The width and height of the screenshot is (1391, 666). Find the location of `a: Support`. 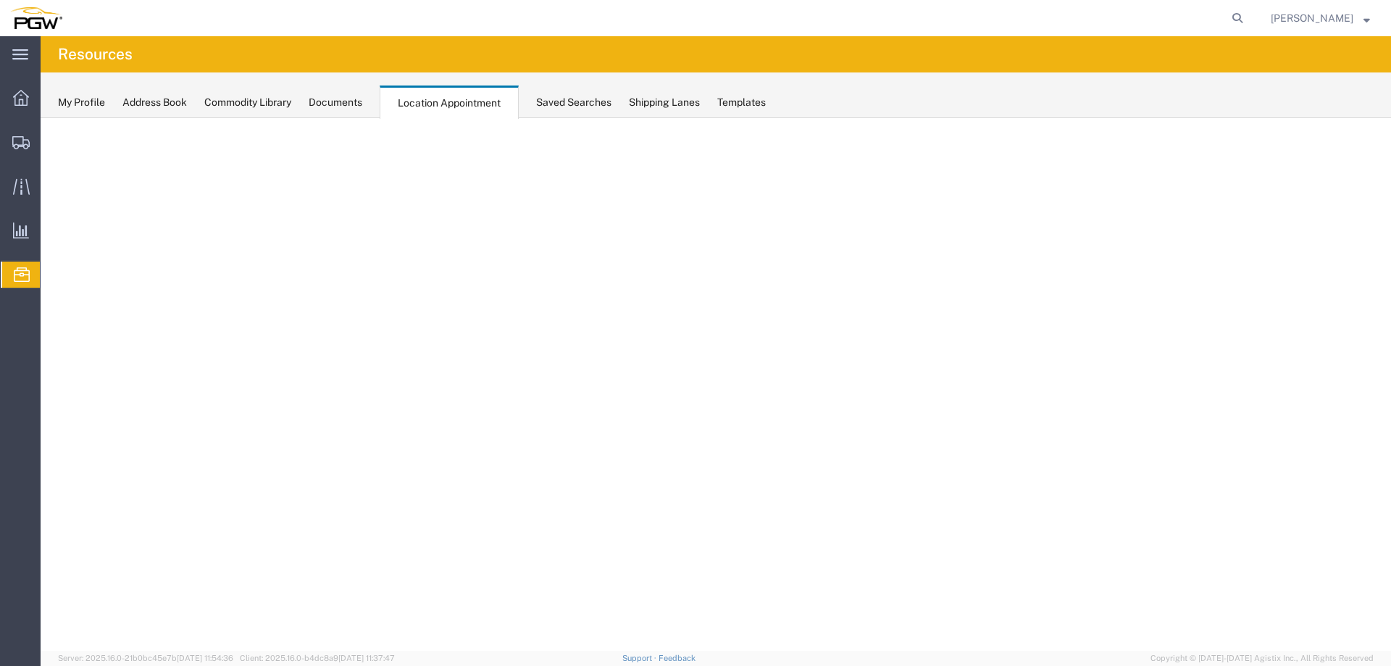

a: Support is located at coordinates (640, 658).